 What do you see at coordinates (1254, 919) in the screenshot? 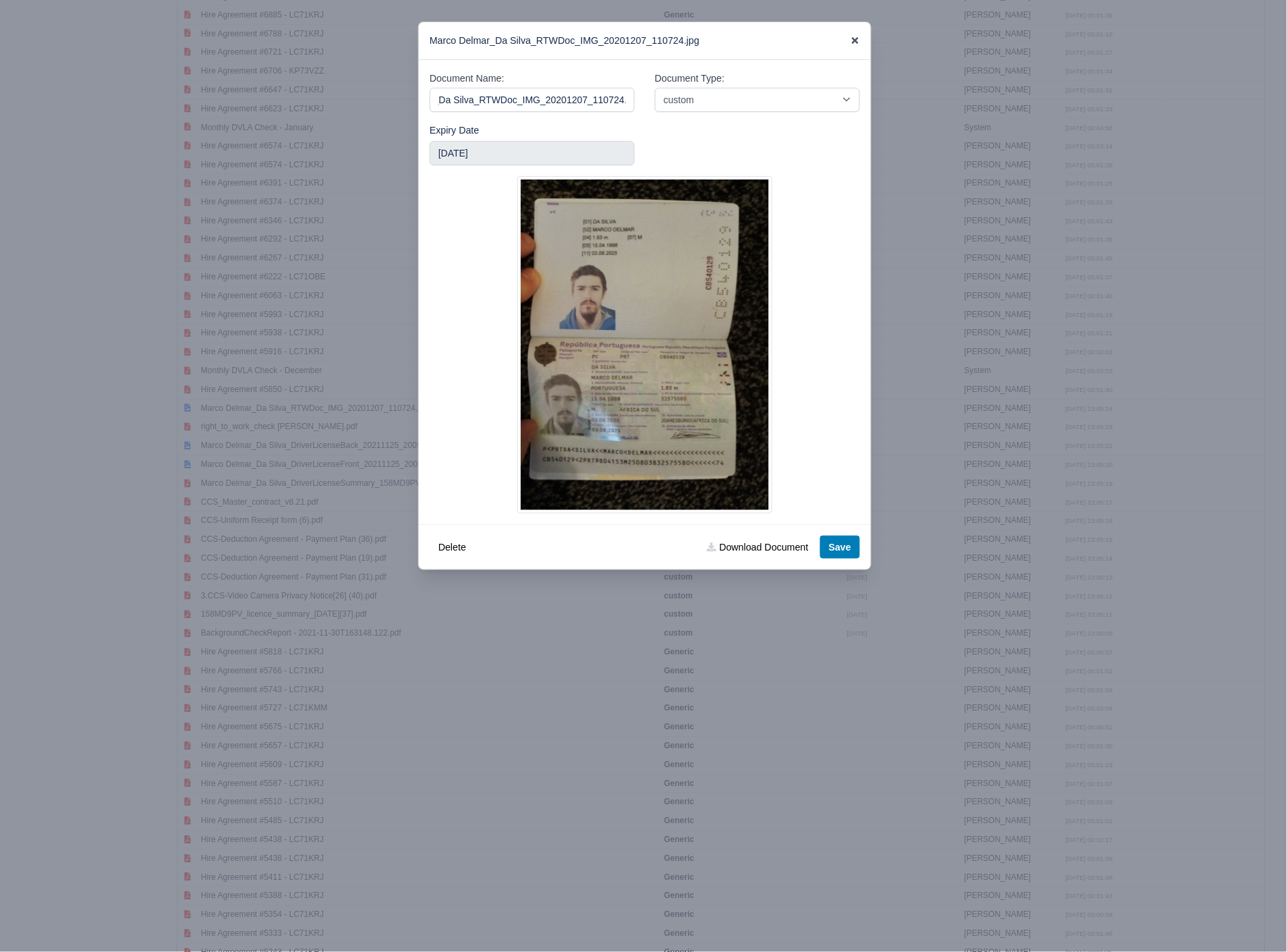
I see `div: Chat Widget` at bounding box center [1254, 919].